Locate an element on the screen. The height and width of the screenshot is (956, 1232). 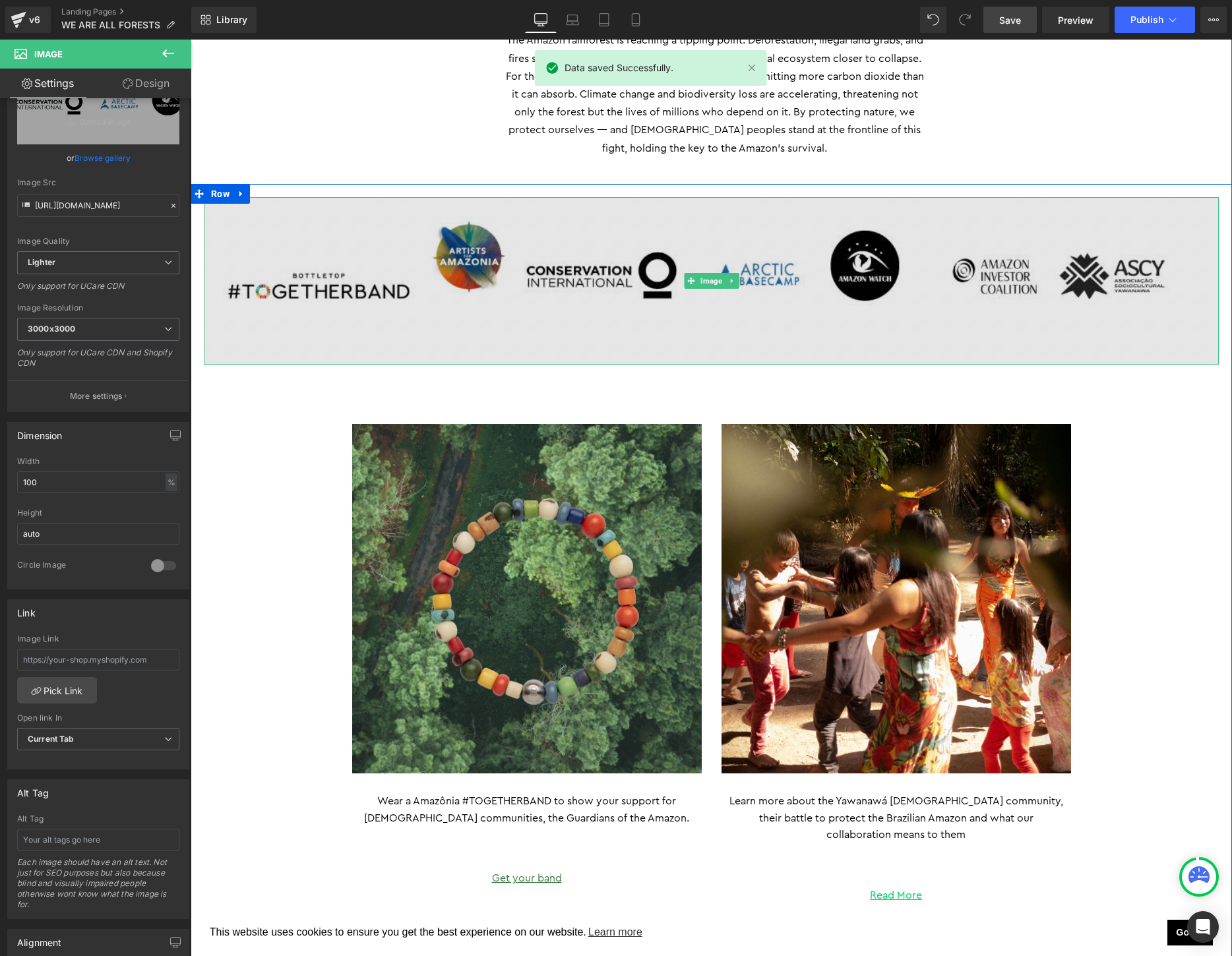
a: Browse gallery is located at coordinates (102, 158).